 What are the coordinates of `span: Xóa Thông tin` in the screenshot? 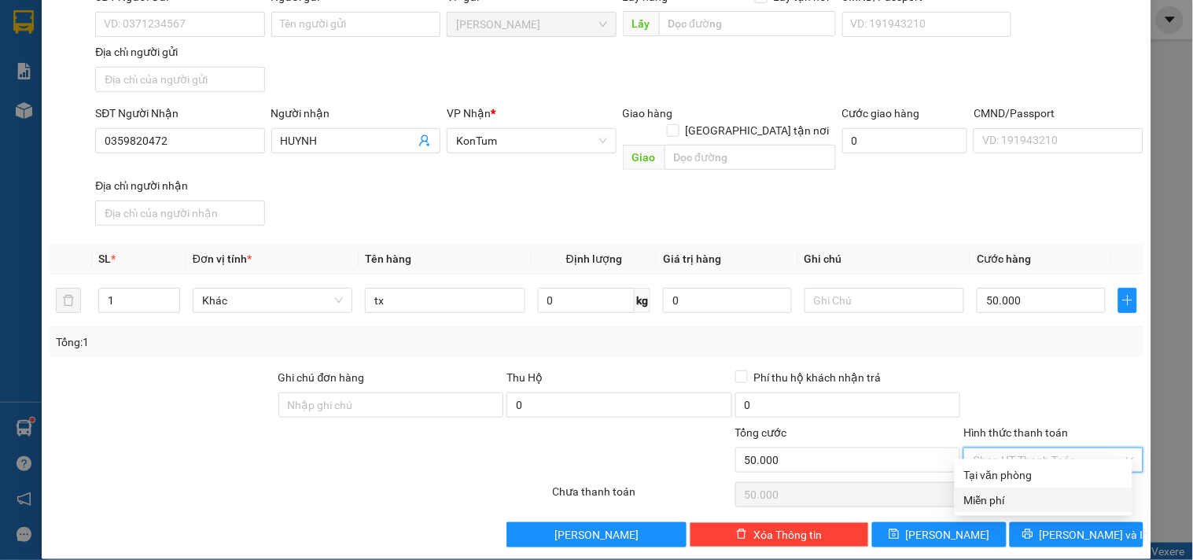 It's located at (787, 535).